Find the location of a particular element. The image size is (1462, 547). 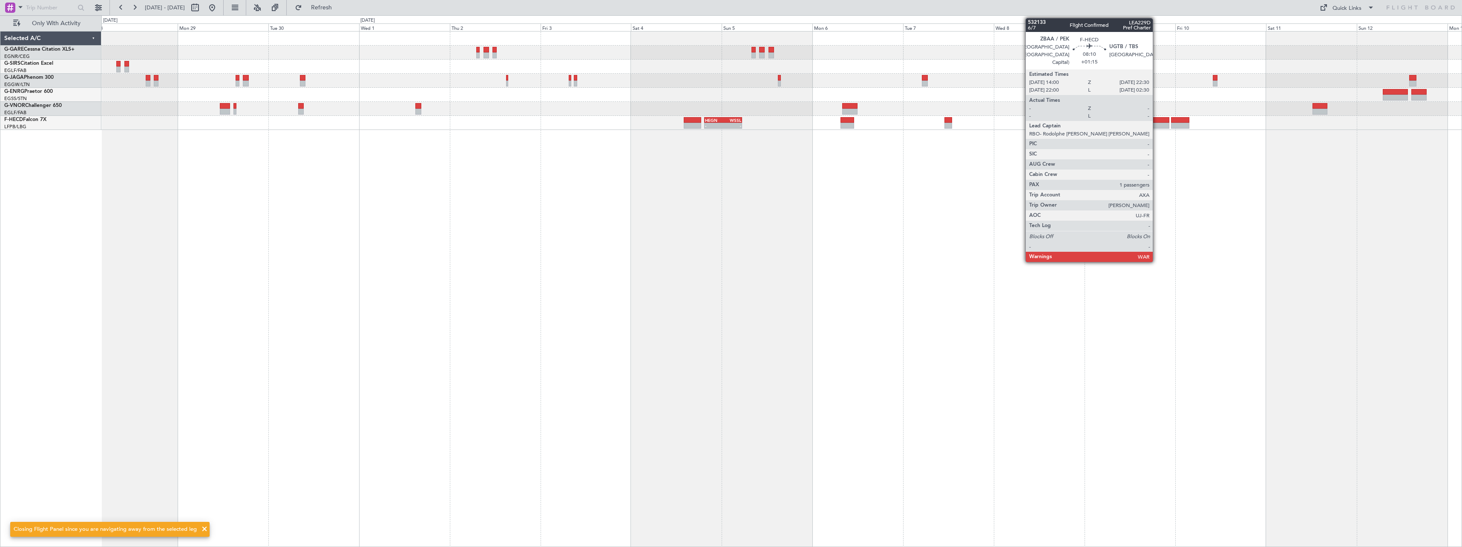

span: G-JAGA is located at coordinates (14, 78).